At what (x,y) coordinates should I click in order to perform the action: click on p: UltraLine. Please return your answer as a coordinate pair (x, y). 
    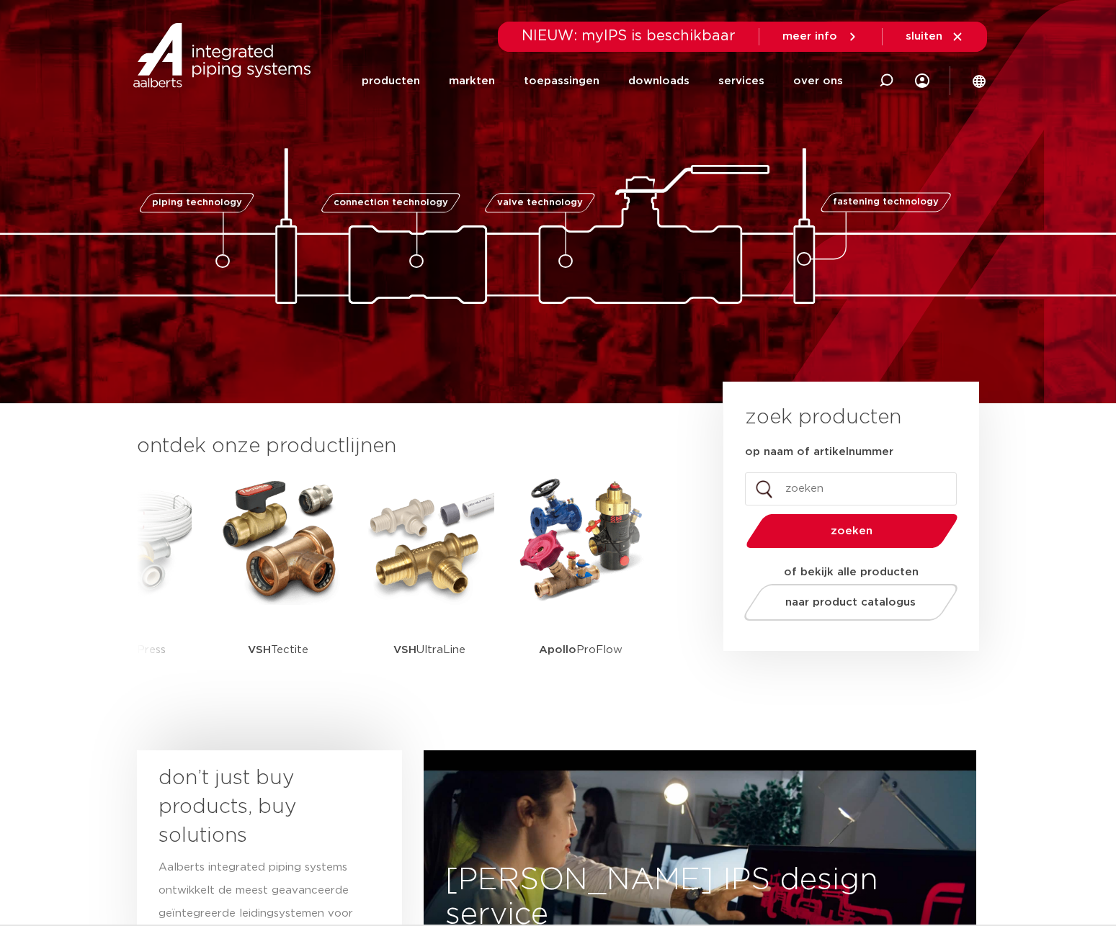
    Looking at the image, I should click on (429, 650).